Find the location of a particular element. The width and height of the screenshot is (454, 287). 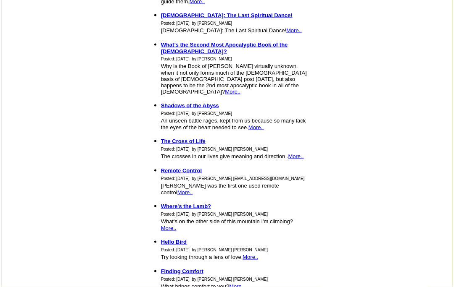

a: Shadows of the Abyss is located at coordinates (190, 105).